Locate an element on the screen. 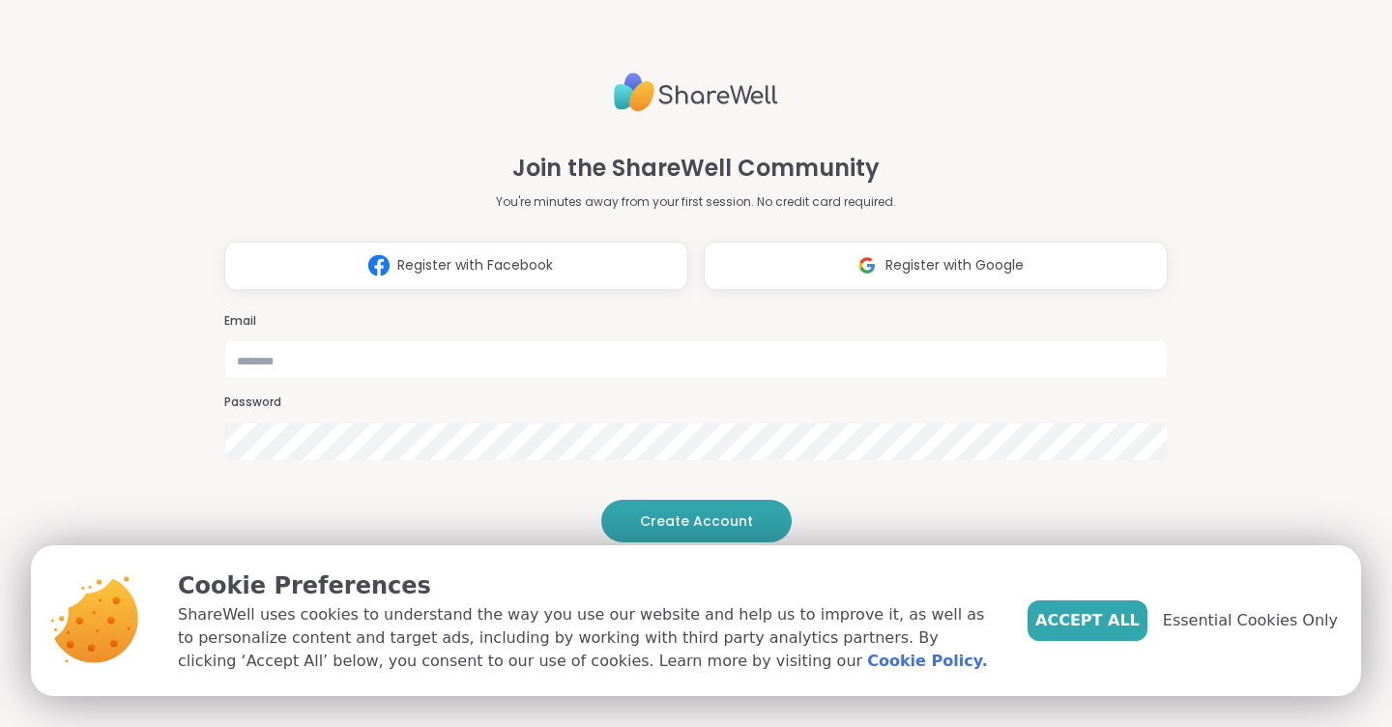 This screenshot has width=1392, height=727. button: Accept All is located at coordinates (1088, 621).